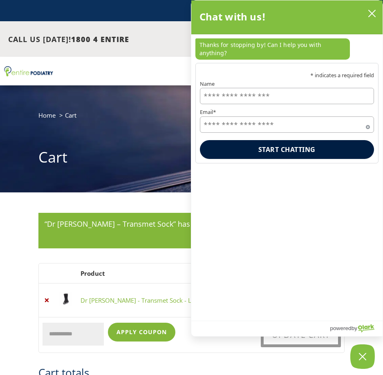 The width and height of the screenshot is (383, 375). I want to click on span: by, so click(355, 328).